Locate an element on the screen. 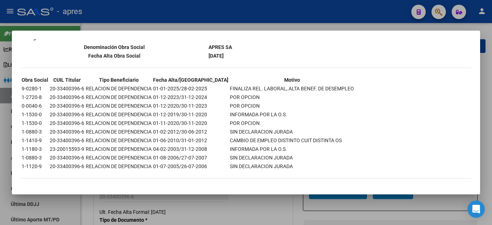 This screenshot has height=225, width=492. td: 01-06-2010/31-01-2012 is located at coordinates (191, 140).